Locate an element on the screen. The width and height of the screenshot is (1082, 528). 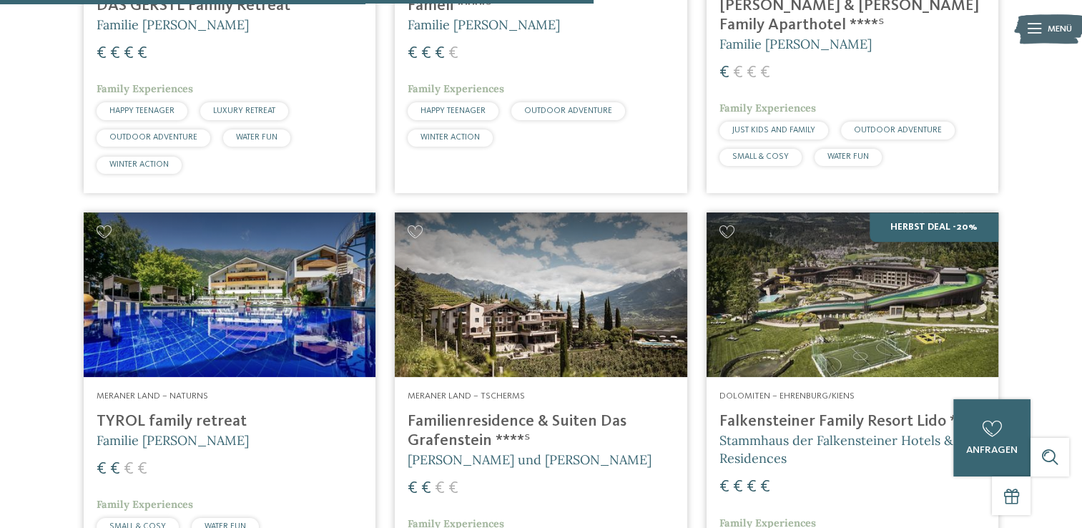
h4: TYROL family retreat is located at coordinates (230, 421).